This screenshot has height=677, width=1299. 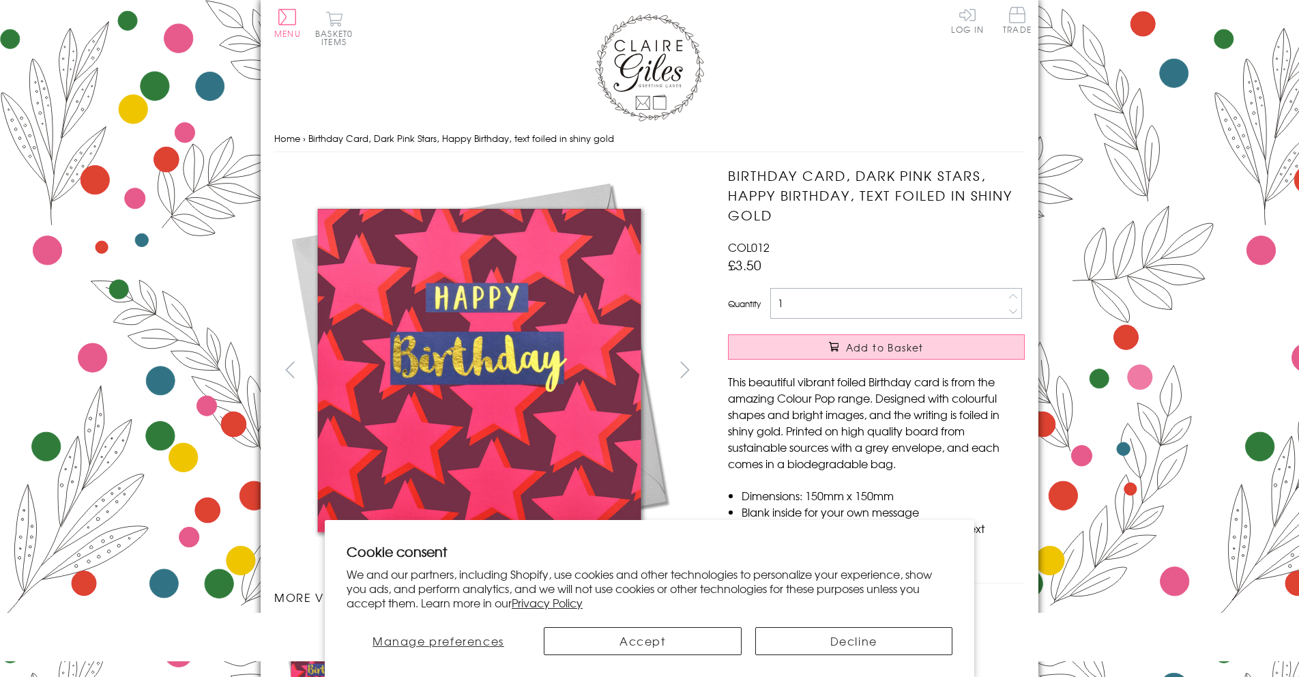 I want to click on span: Add to Basket, so click(x=885, y=347).